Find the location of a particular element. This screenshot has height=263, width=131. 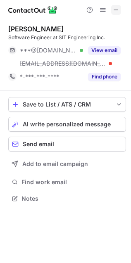

button: Find work email is located at coordinates (67, 182).